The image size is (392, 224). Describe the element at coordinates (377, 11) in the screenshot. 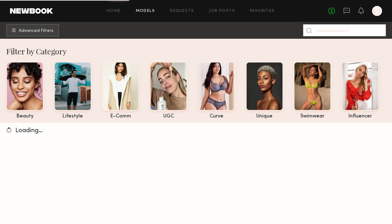

I see `a: S` at that location.